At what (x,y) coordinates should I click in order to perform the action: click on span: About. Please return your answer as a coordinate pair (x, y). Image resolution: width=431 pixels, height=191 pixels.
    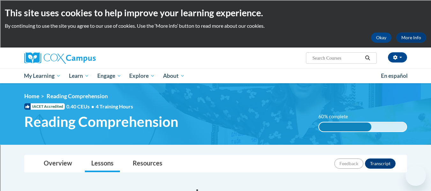
    Looking at the image, I should click on (174, 76).